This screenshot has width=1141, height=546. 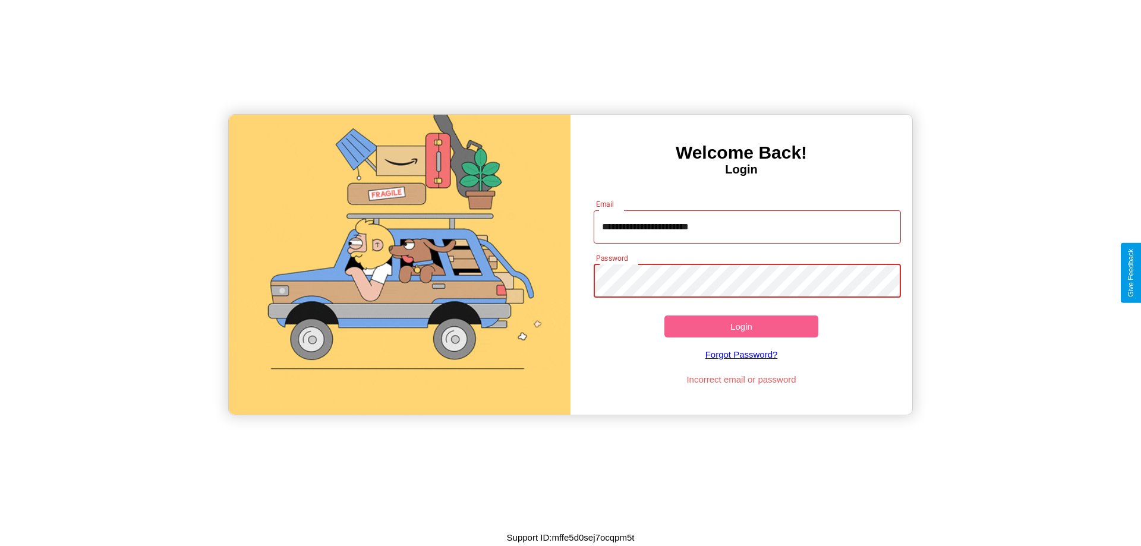 I want to click on h3: Welcome Back!, so click(x=741, y=153).